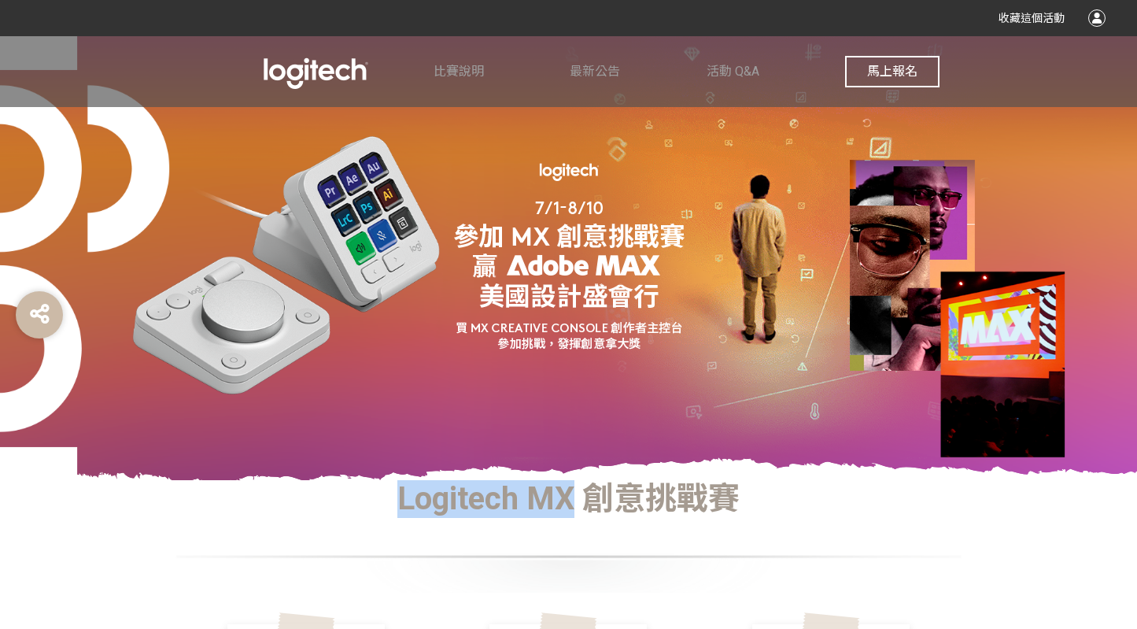 The image size is (1137, 629). I want to click on a: 比賽說明, so click(459, 72).